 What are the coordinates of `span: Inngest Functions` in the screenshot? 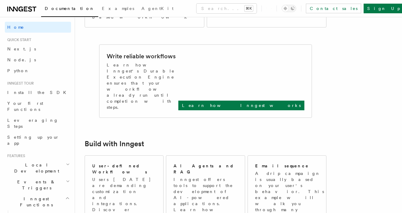 It's located at (35, 202).